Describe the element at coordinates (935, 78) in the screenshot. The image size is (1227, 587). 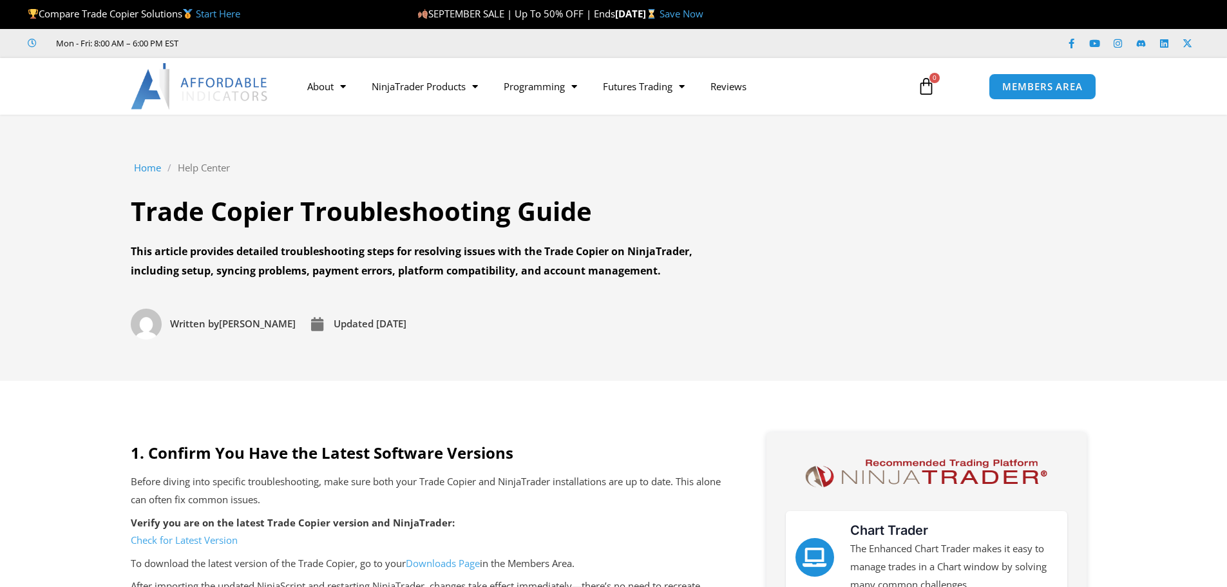
I see `span: 0` at that location.